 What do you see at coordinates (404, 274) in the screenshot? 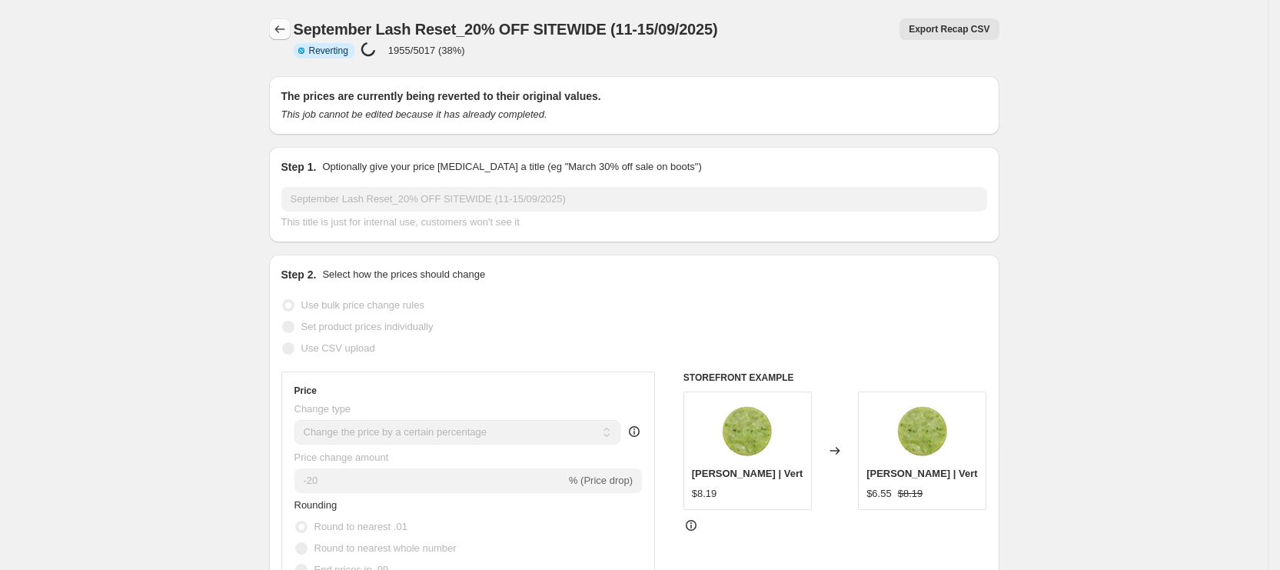
I see `p: Select how the prices should change` at bounding box center [404, 274].